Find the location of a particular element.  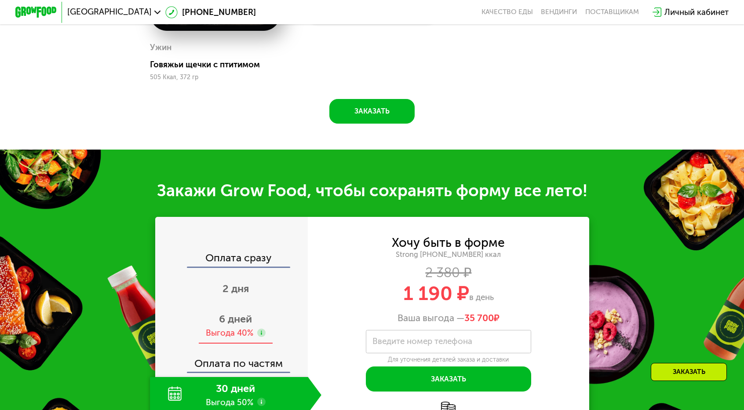

span: в день is located at coordinates (481, 297).